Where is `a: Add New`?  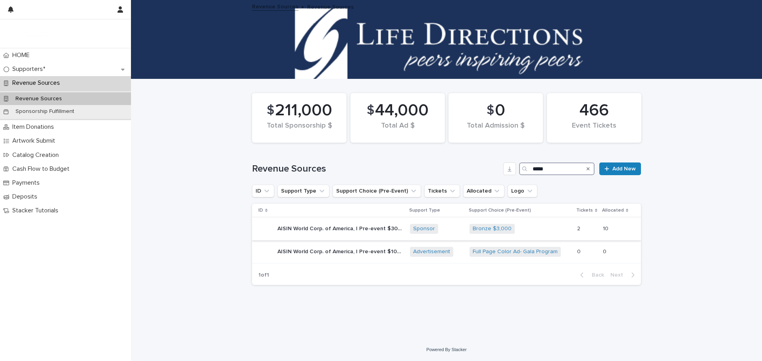
a: Add New is located at coordinates (620, 169).